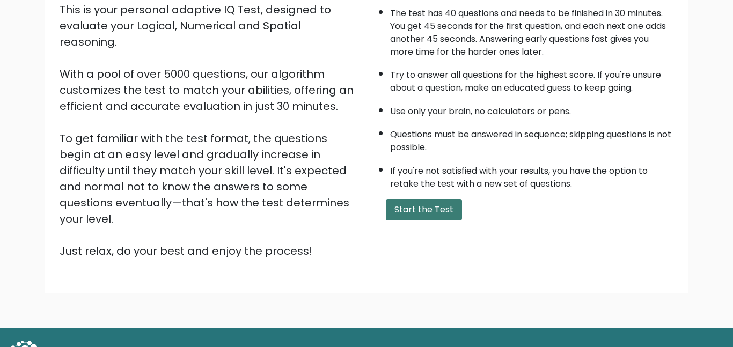 The height and width of the screenshot is (347, 733). Describe the element at coordinates (424, 210) in the screenshot. I see `button: Start the Test` at that location.